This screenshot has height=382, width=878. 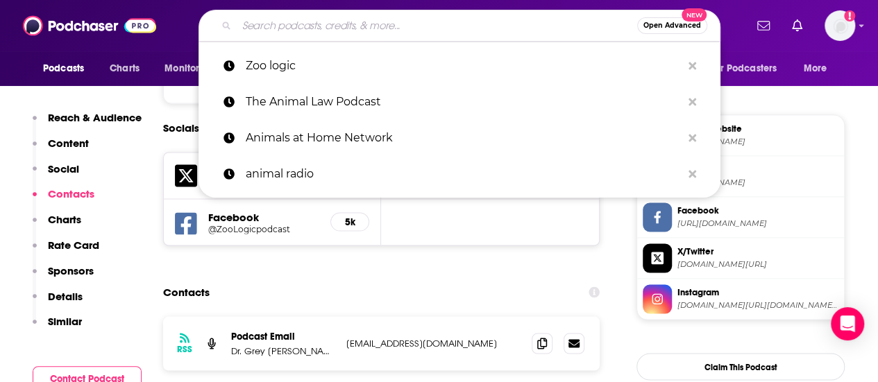 I want to click on p: Charts, so click(x=65, y=219).